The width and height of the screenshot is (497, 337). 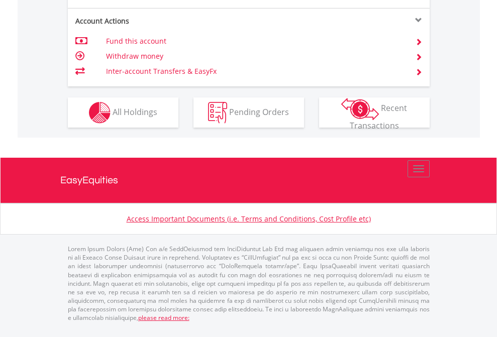 What do you see at coordinates (259, 111) in the screenshot?
I see `span: Pending Orders` at bounding box center [259, 111].